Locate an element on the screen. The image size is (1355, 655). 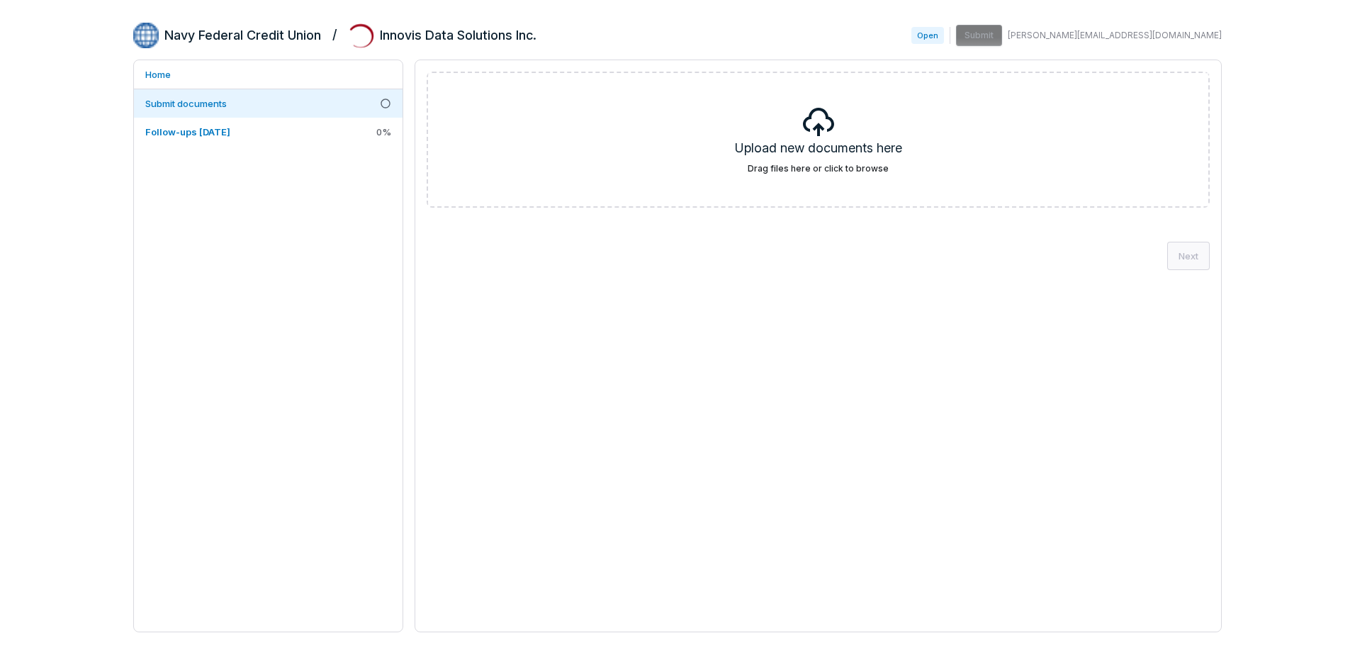
a: Home is located at coordinates (268, 74).